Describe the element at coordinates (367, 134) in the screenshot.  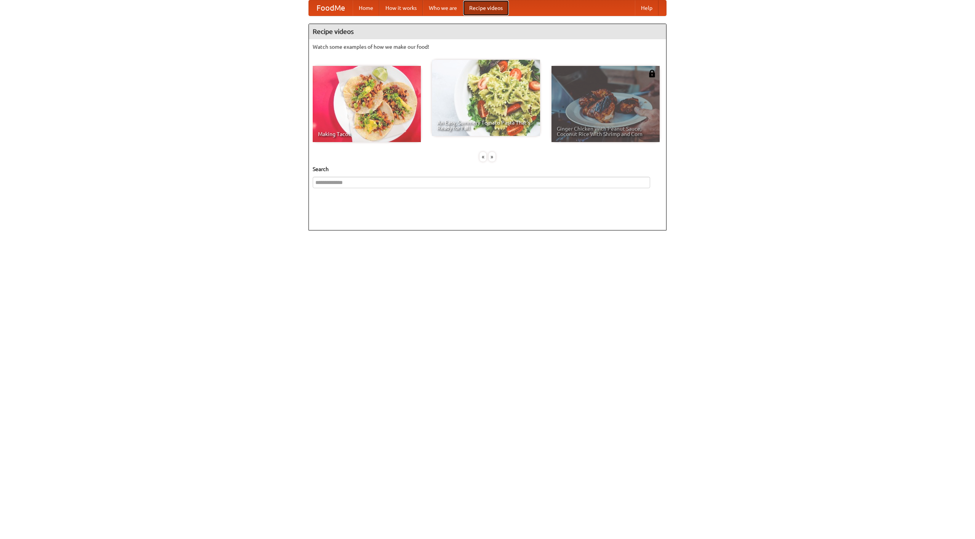
I see `span: Making Tacos` at that location.